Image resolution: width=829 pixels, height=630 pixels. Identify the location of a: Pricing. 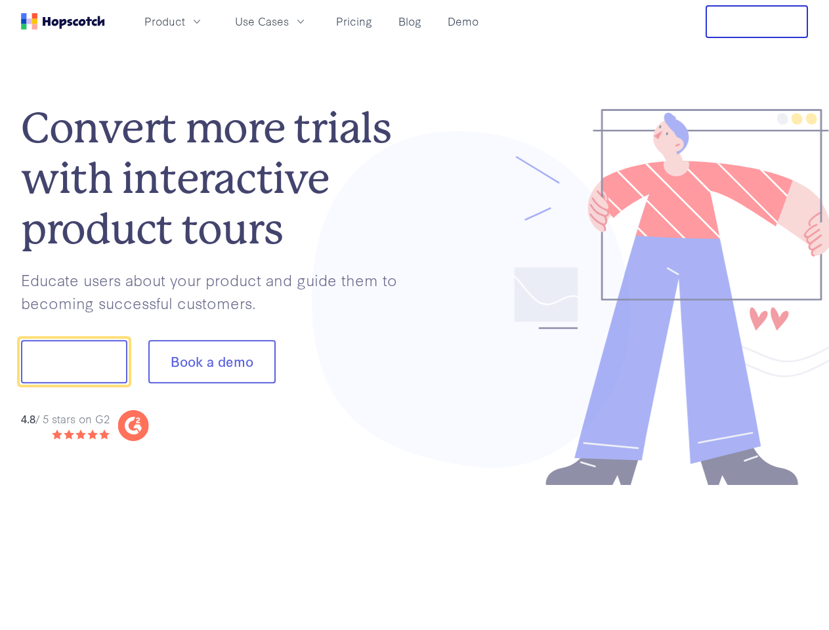
(354, 21).